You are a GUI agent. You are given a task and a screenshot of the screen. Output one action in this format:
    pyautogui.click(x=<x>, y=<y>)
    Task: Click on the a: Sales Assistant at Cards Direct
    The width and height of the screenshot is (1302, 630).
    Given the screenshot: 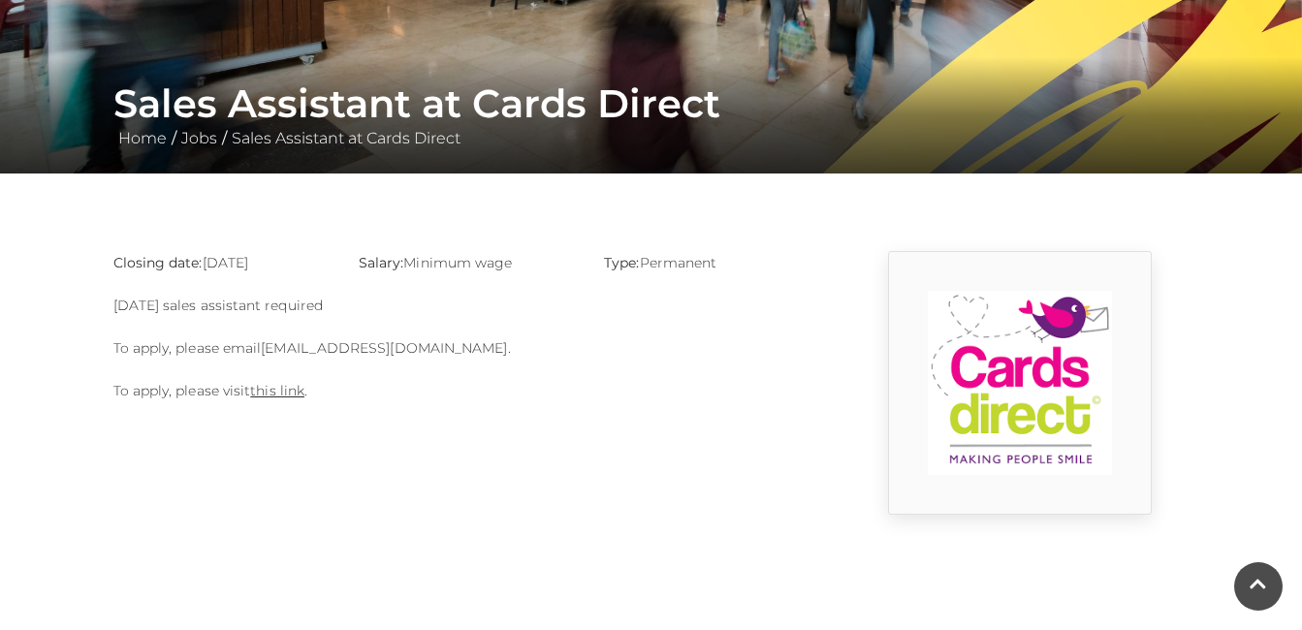 What is the action you would take?
    pyautogui.click(x=346, y=138)
    